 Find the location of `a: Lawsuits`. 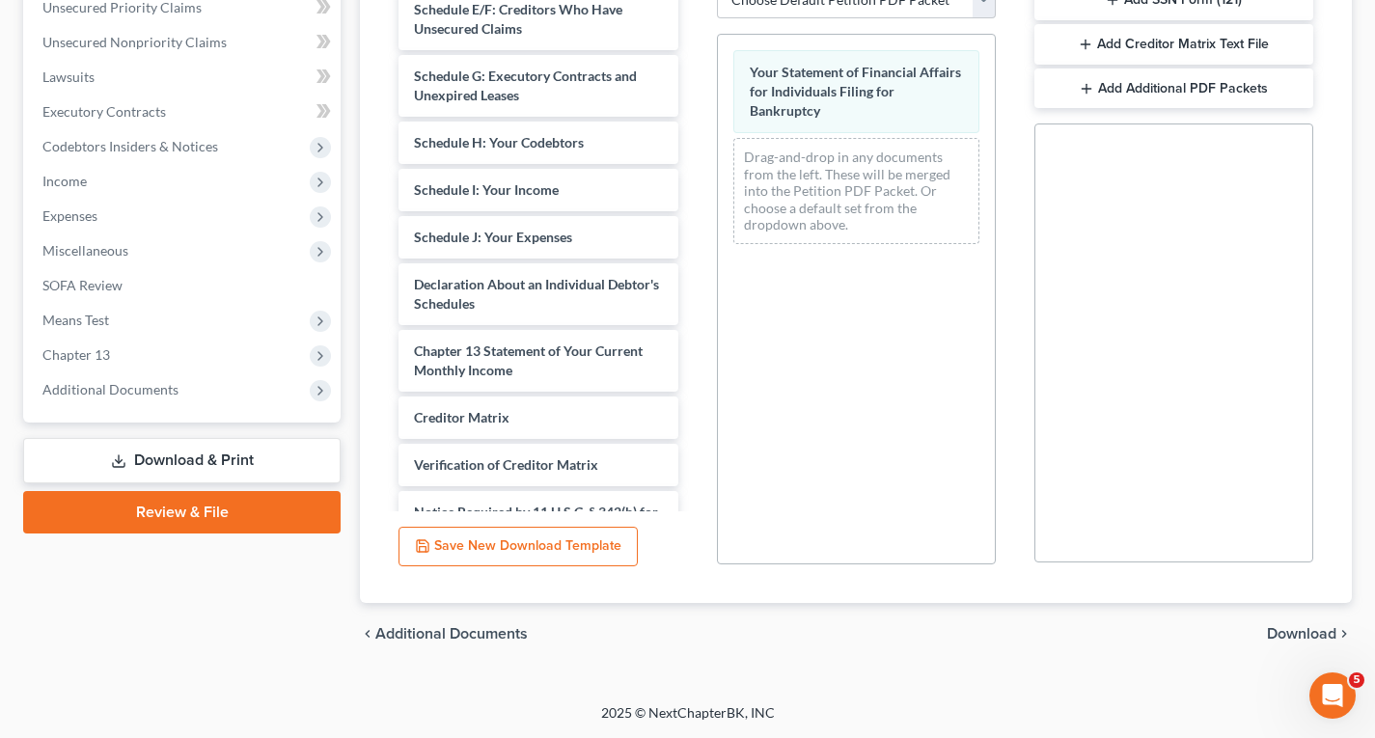

a: Lawsuits is located at coordinates (183, 77).